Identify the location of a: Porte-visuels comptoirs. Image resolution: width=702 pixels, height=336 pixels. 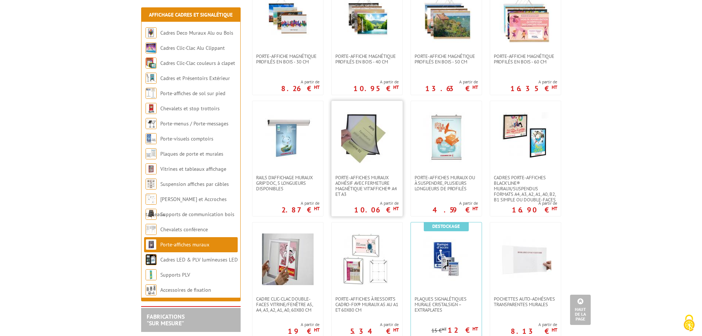
(187, 139).